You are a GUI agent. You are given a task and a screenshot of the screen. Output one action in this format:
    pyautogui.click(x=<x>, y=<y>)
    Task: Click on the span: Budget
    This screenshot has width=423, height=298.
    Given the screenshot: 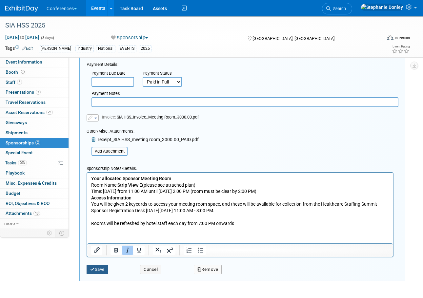 What is the action you would take?
    pyautogui.click(x=13, y=193)
    